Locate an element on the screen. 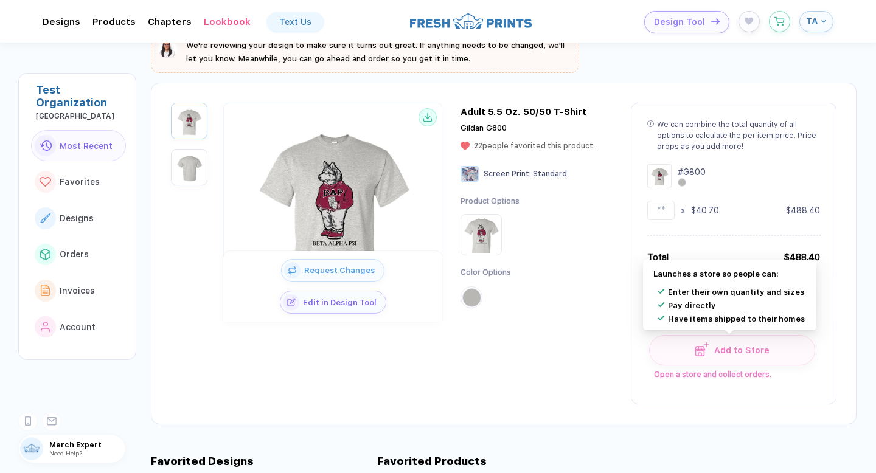  div: Text Us is located at coordinates (295, 22).